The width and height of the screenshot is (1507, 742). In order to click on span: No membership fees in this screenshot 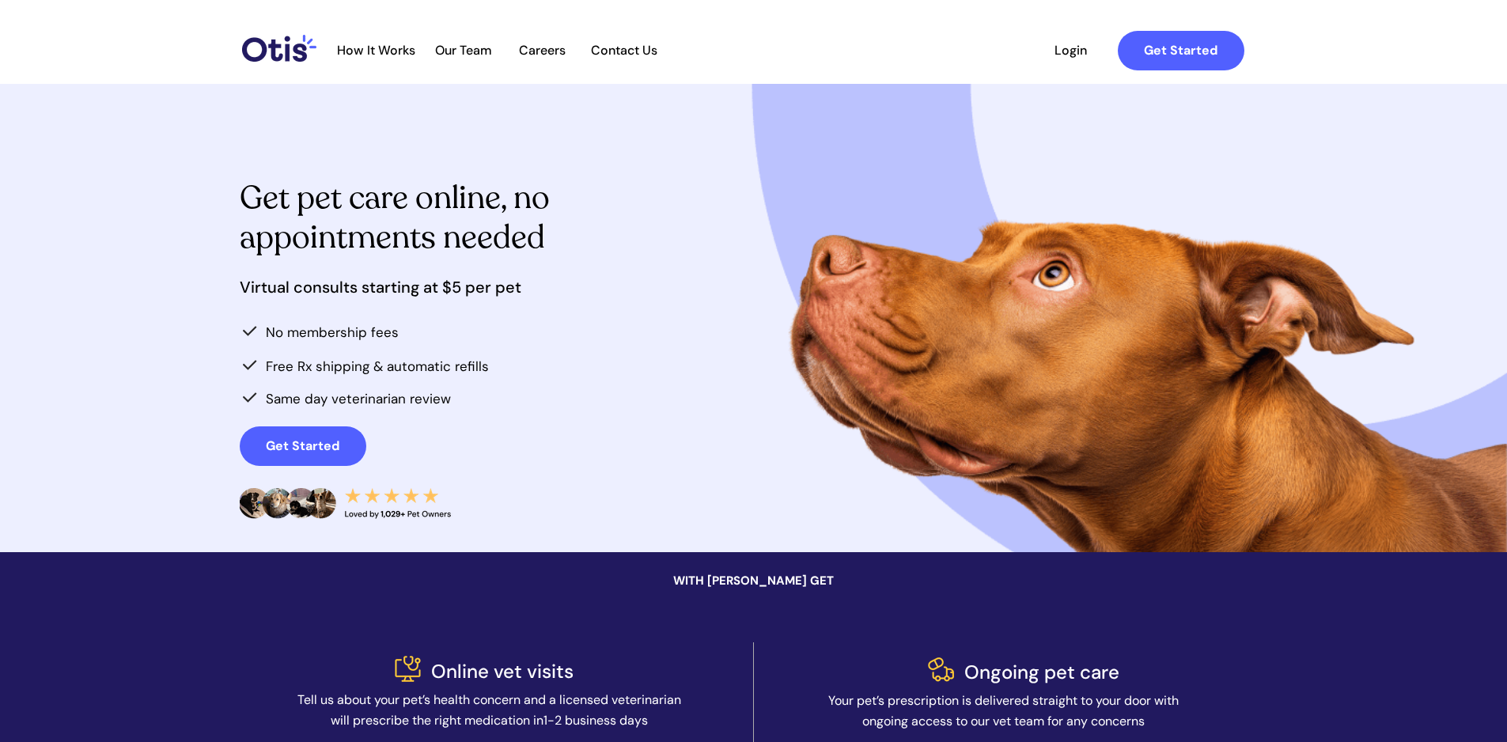, I will do `click(332, 332)`.